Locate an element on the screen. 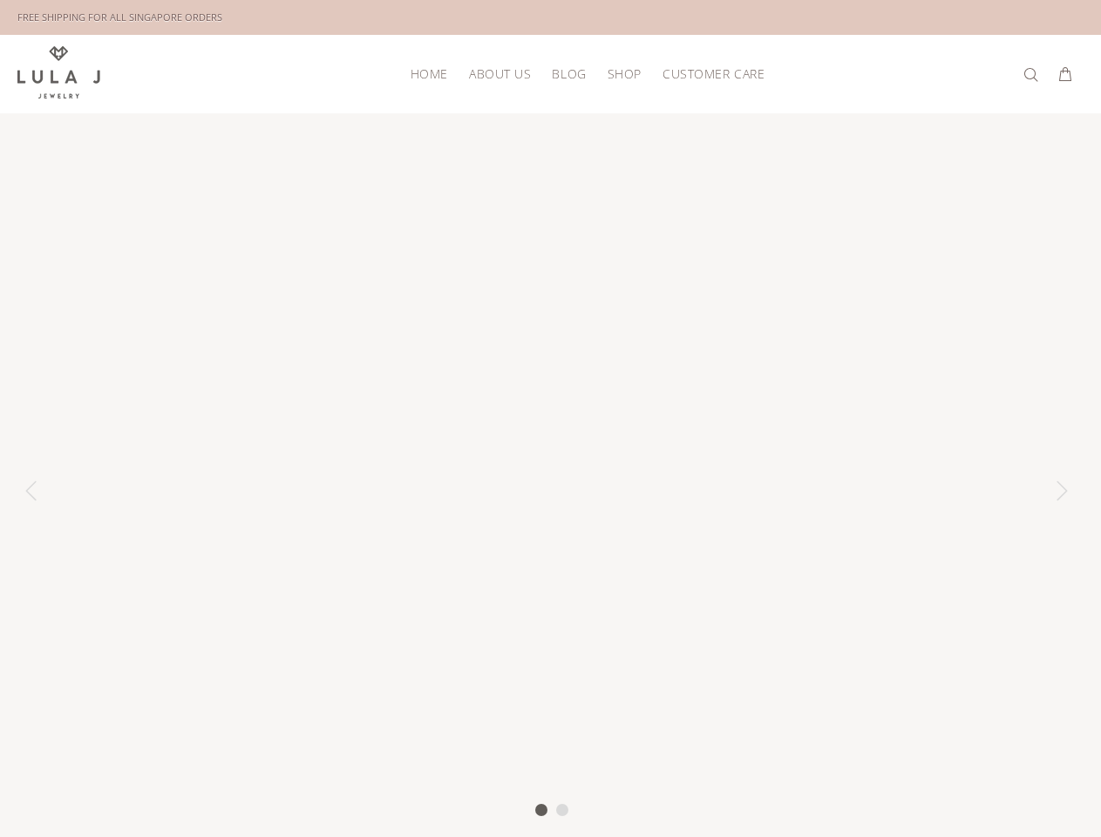  a: ABOUT US is located at coordinates (499, 73).